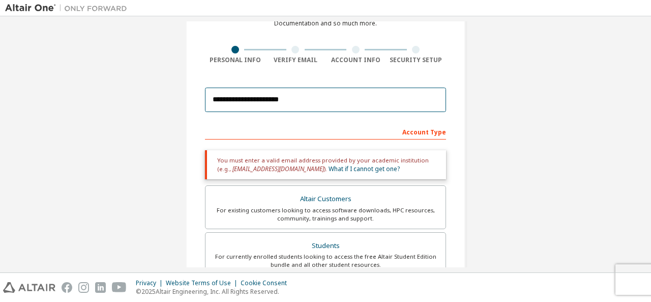  What do you see at coordinates (67, 287) in the screenshot?
I see `img: facebook.svg` at bounding box center [67, 287].